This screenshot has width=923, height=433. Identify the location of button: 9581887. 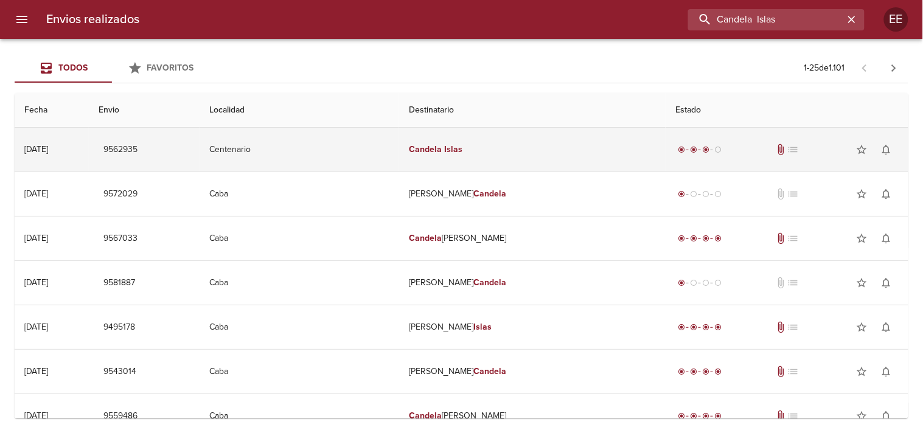
(119, 283).